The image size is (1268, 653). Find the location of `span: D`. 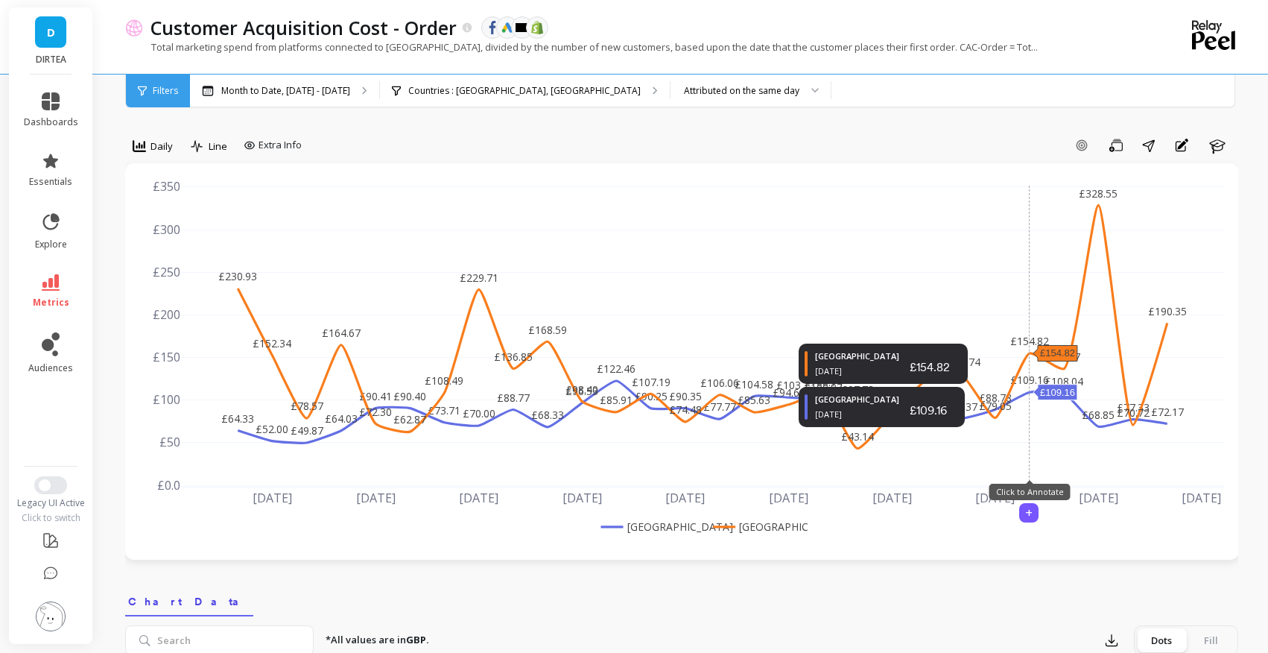

span: D is located at coordinates (51, 32).